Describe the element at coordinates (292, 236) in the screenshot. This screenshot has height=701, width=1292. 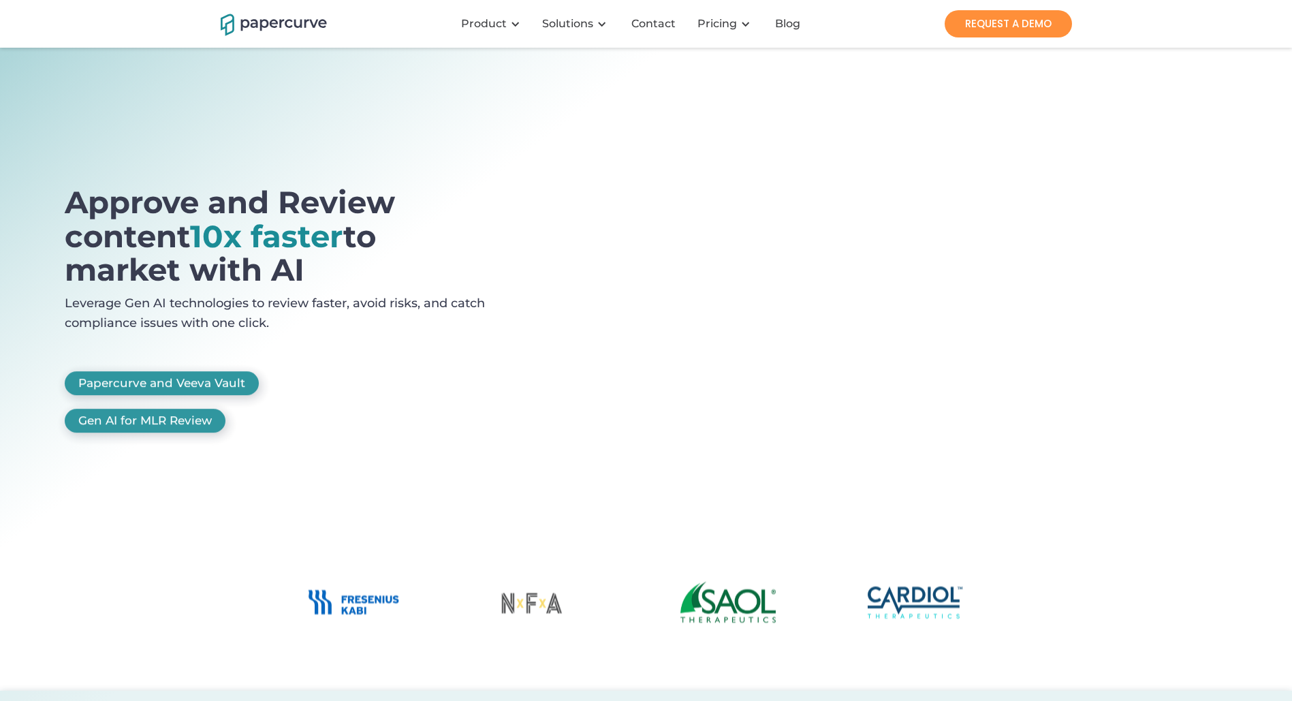
I see `h1: Approve and Review content to market with AI` at that location.